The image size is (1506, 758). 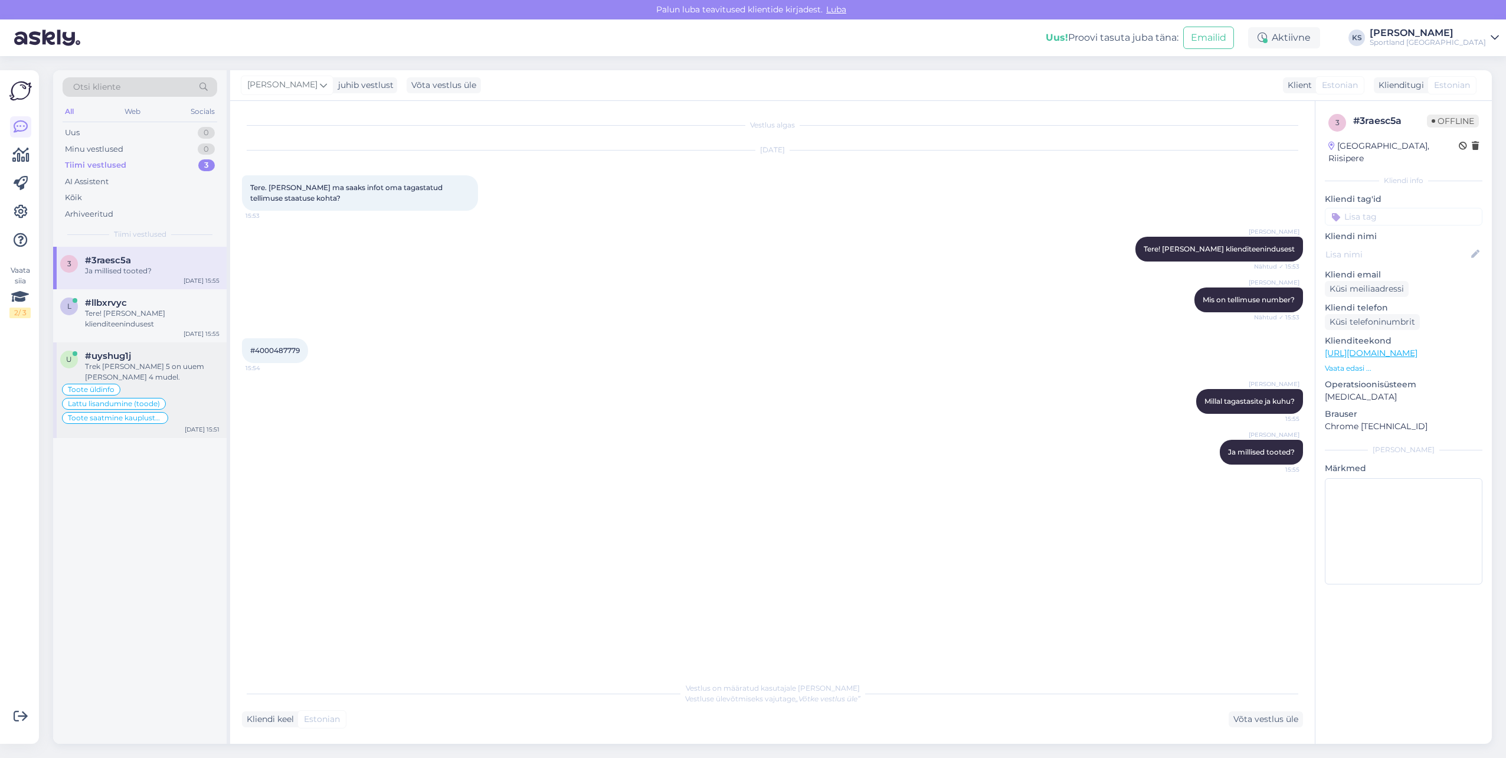 I want to click on div: Vestlus algas, so click(x=772, y=125).